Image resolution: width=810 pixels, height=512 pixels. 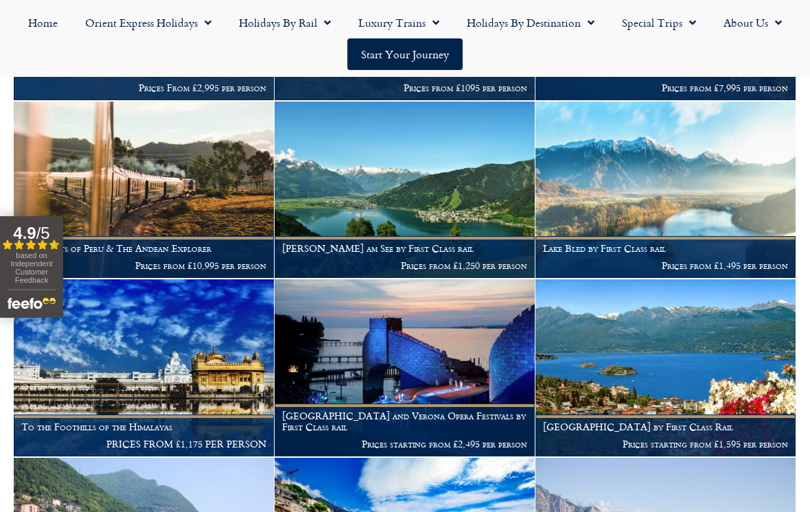 I want to click on a: Lake Bled by First Class rail Prices from £1,495 per person, so click(x=666, y=190).